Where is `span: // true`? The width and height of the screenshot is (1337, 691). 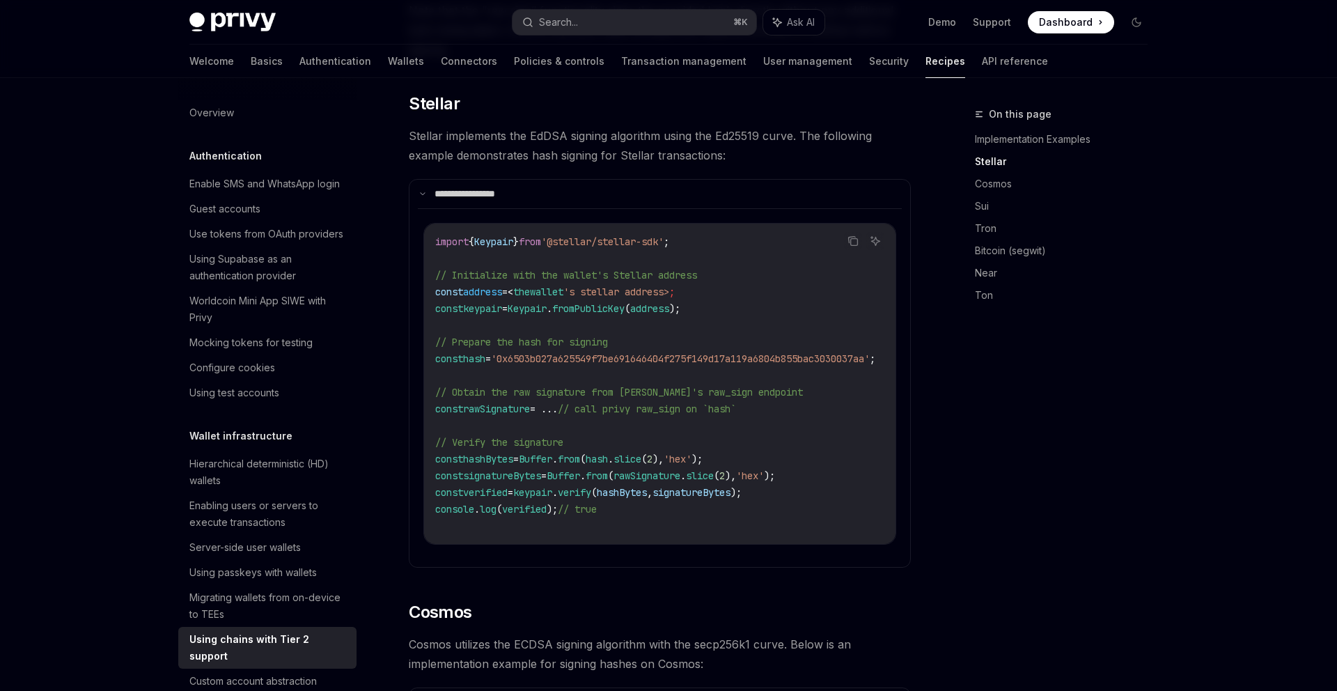
span: // true is located at coordinates (577, 509).